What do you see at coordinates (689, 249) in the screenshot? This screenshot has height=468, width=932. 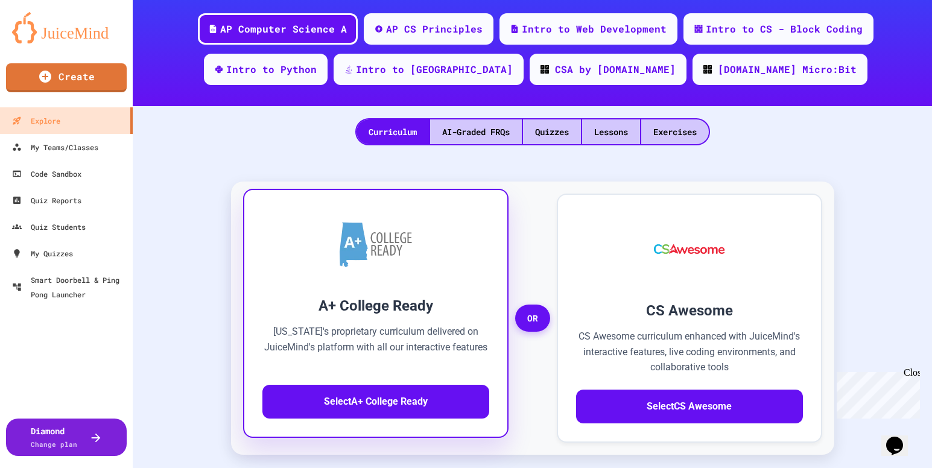 I see `img: CS Awesome` at bounding box center [689, 249].